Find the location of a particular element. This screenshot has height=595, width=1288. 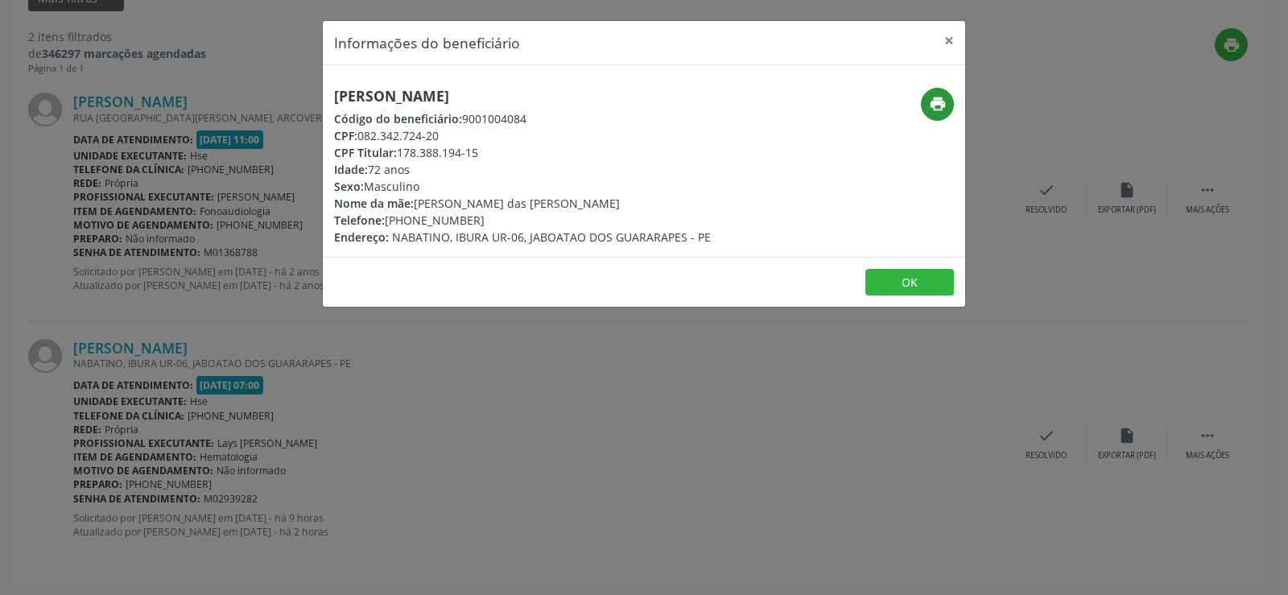

i: print is located at coordinates (938, 104).